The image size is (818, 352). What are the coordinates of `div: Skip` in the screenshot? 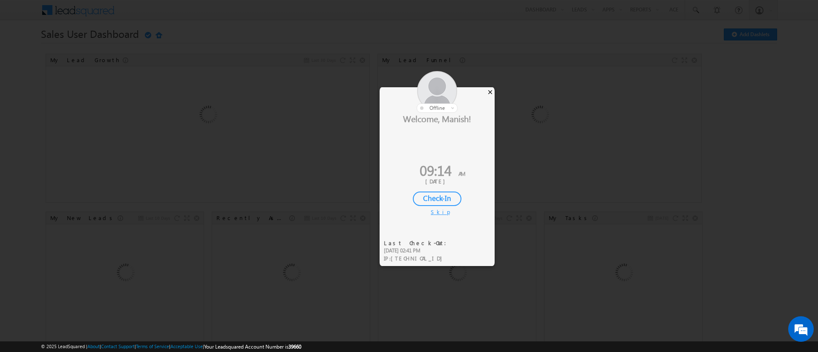 It's located at (437, 212).